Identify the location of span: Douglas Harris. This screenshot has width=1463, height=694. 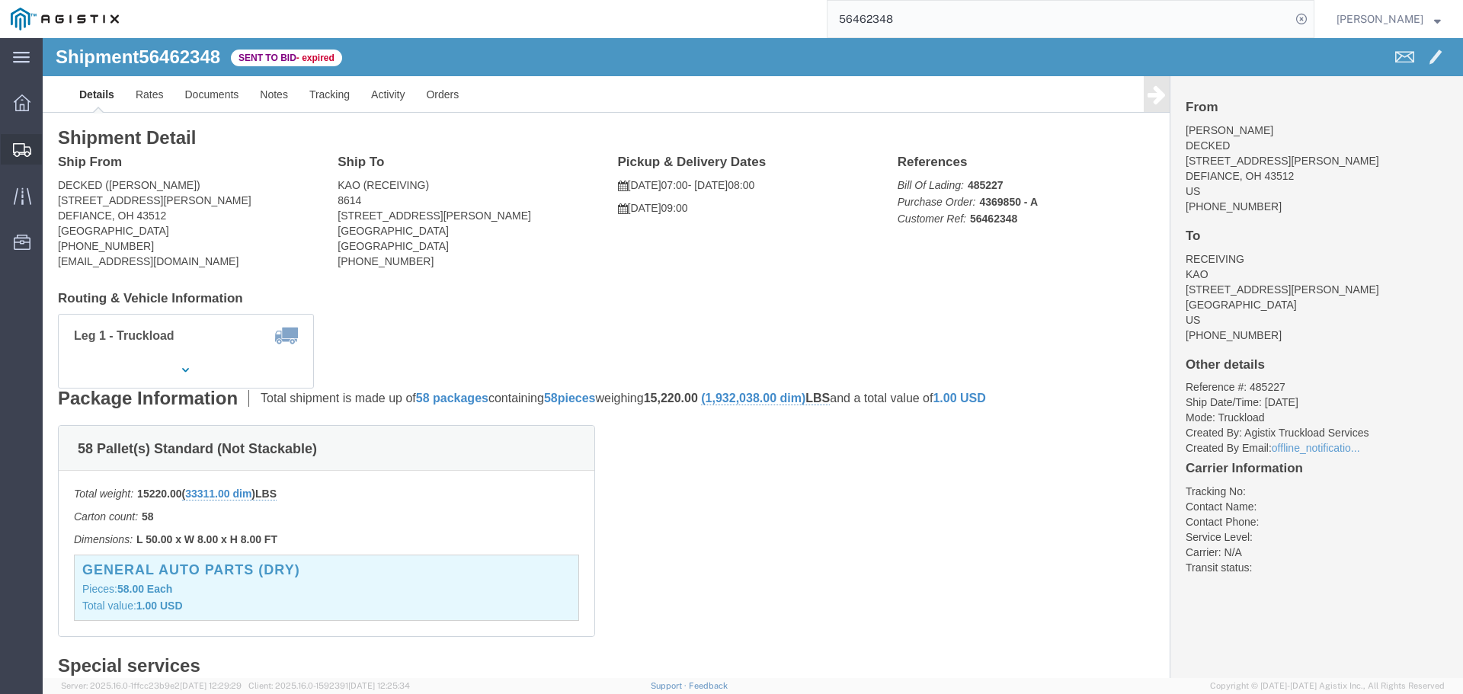
(1380, 19).